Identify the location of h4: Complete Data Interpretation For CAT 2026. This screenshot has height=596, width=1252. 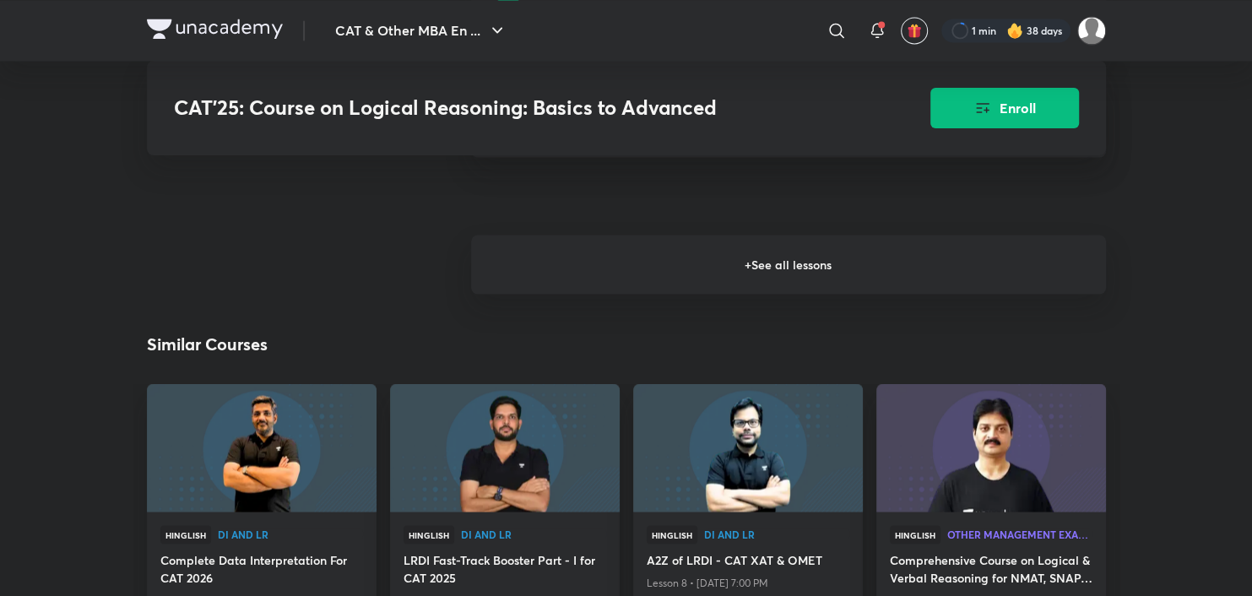
(262, 570).